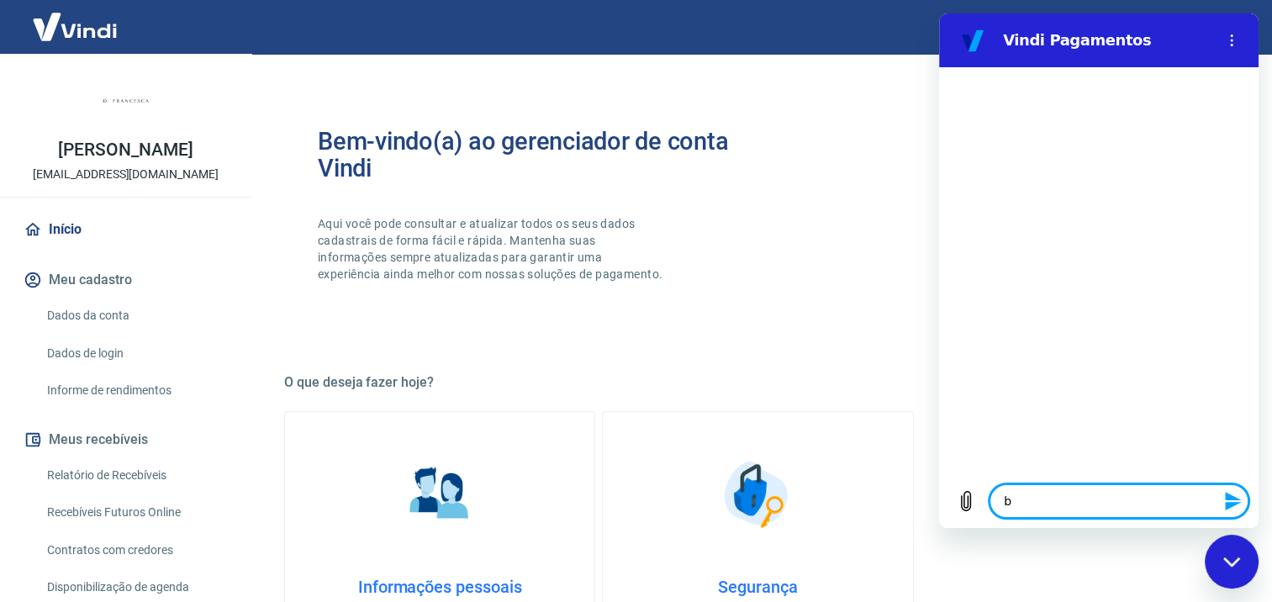  I want to click on button: Enviar mensagem, so click(292, 487).